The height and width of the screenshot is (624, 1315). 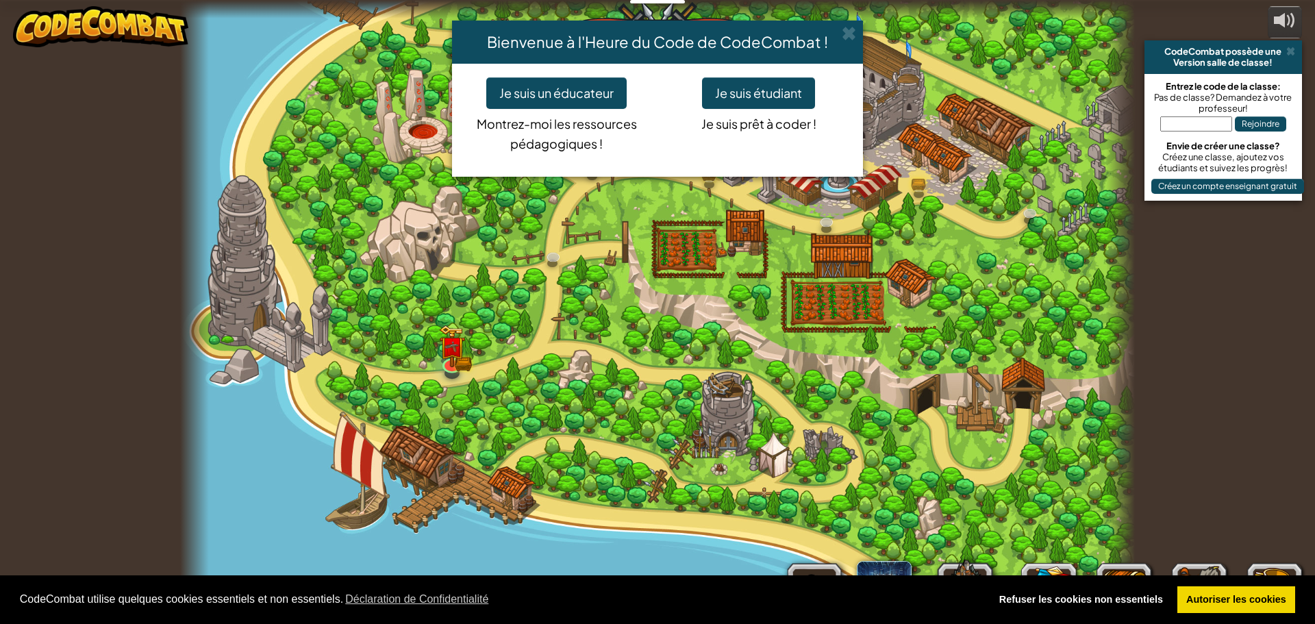 I want to click on a: learn more about cookies, so click(x=416, y=599).